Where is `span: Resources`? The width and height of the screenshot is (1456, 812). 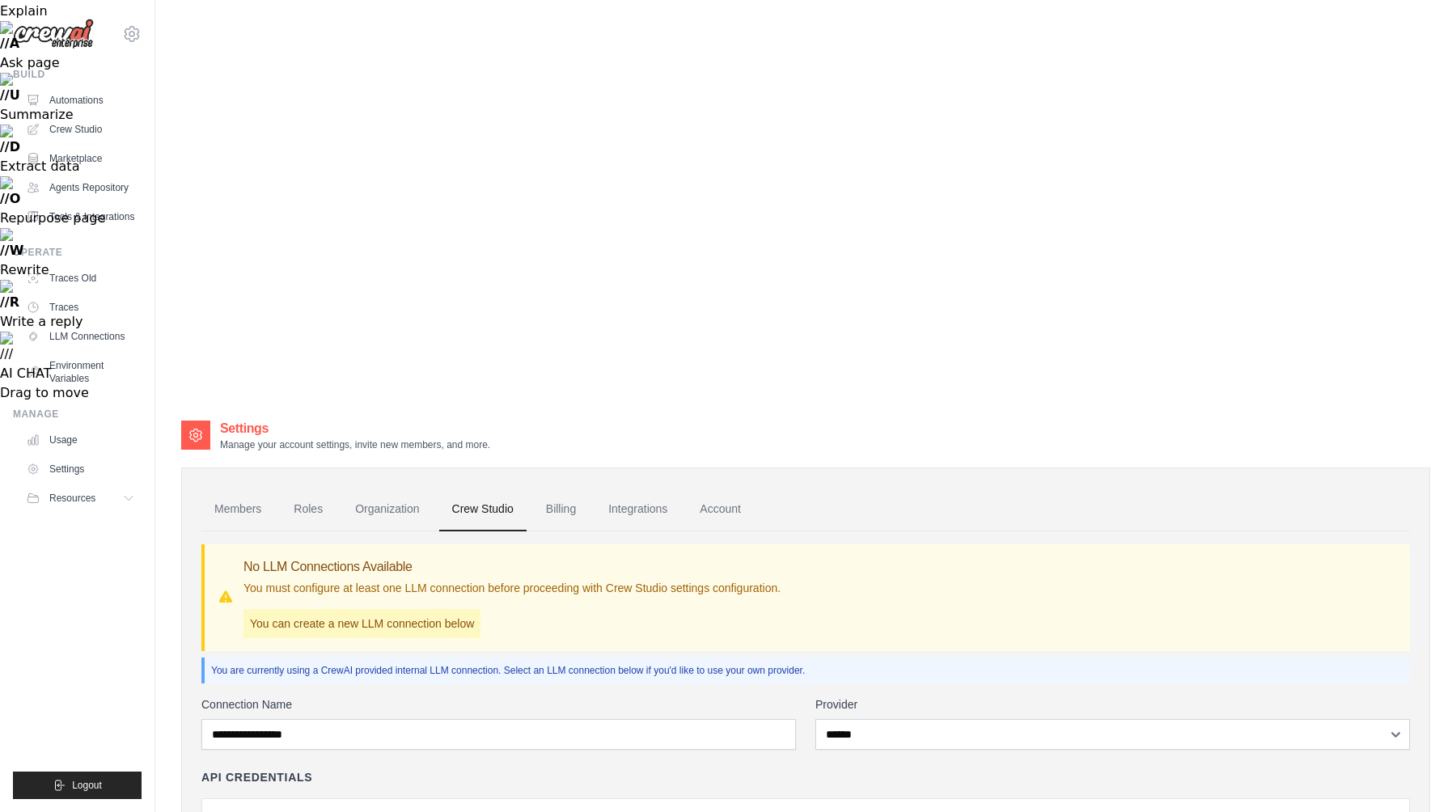
span: Resources is located at coordinates (72, 498).